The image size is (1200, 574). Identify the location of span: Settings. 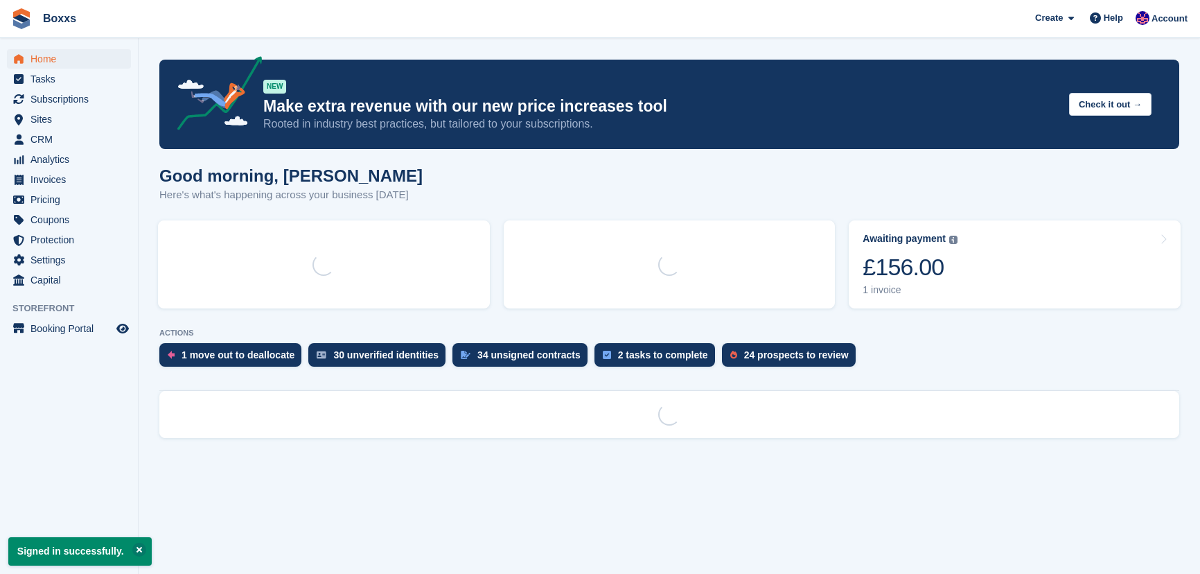
(72, 260).